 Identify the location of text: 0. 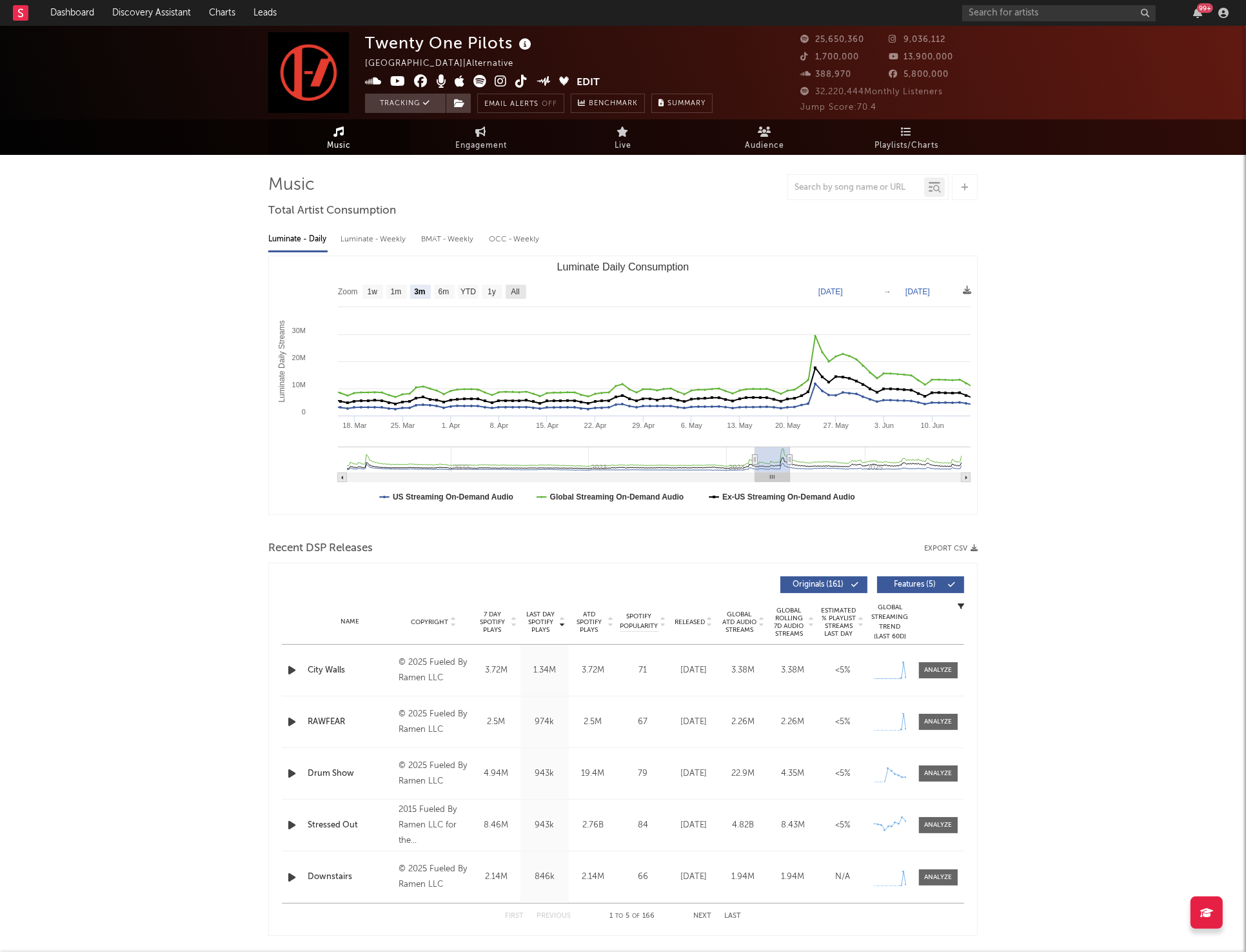
(304, 411).